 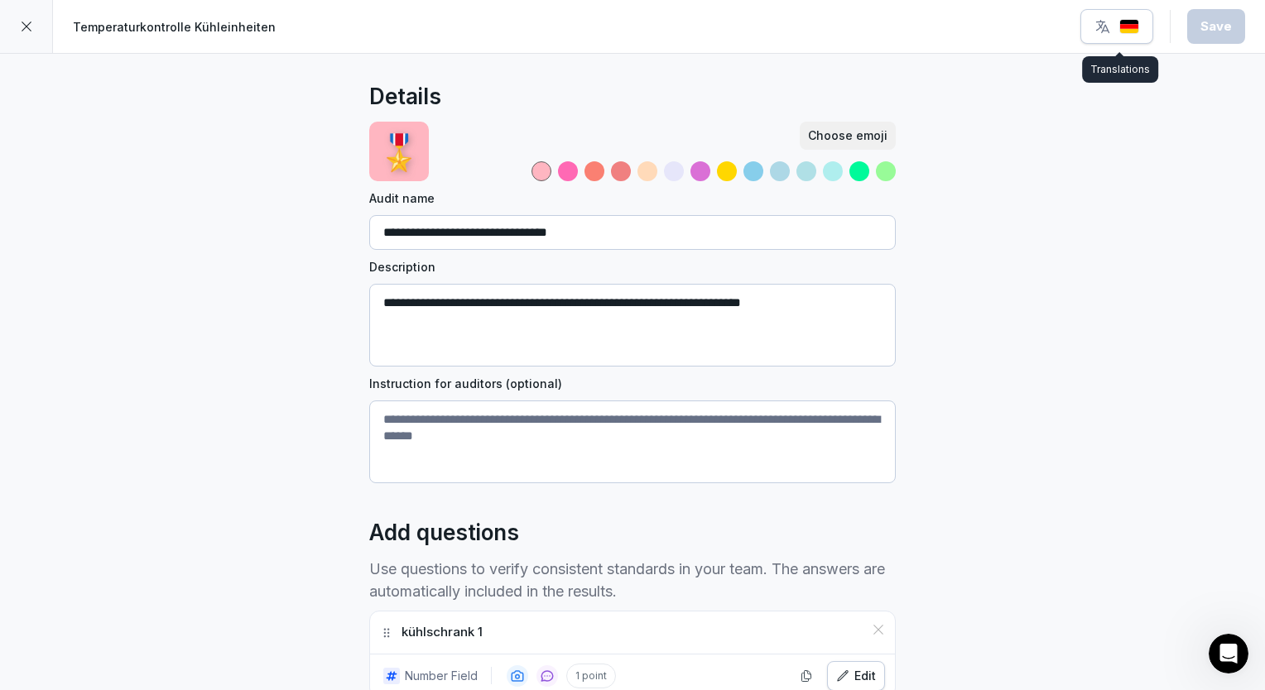 What do you see at coordinates (174, 26) in the screenshot?
I see `p: Temperaturkontrolle Kühleinheiten` at bounding box center [174, 26].